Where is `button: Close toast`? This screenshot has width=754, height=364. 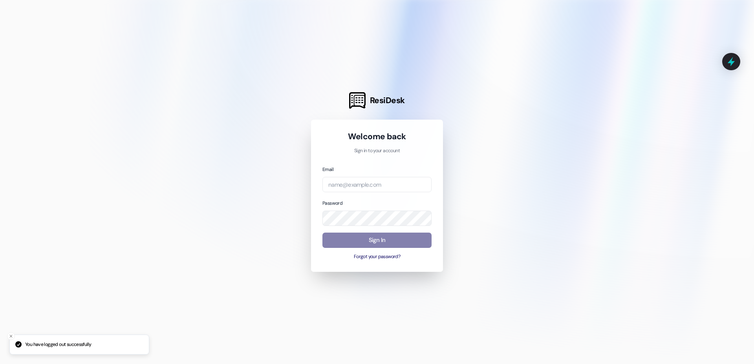 button: Close toast is located at coordinates (11, 337).